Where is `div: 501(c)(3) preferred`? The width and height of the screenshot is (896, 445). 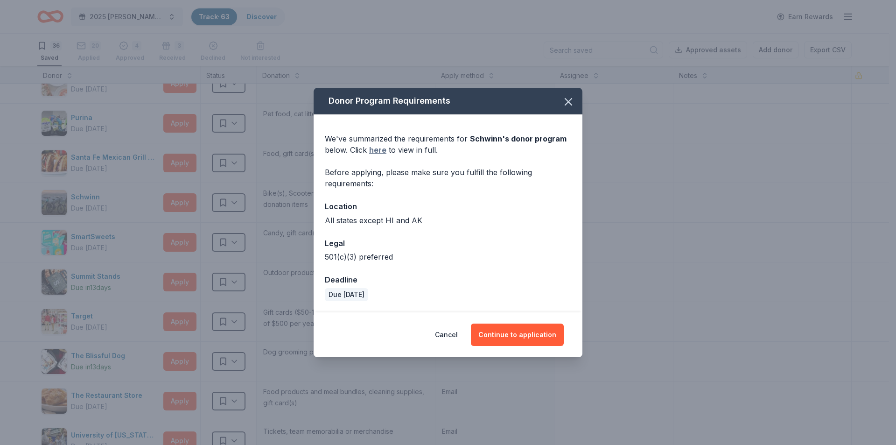 div: 501(c)(3) preferred is located at coordinates (448, 257).